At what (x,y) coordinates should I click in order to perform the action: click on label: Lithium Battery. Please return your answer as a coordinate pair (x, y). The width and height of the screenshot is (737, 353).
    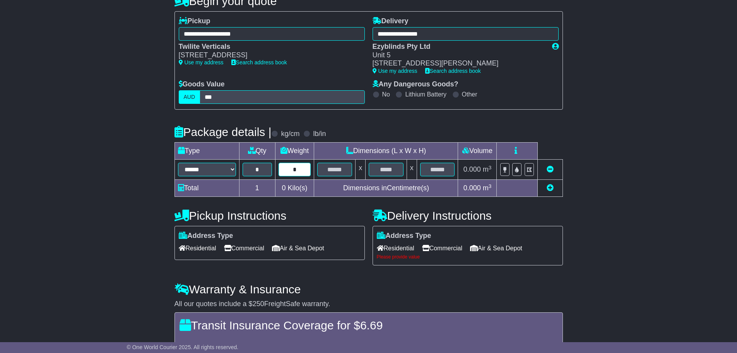
    Looking at the image, I should click on (426, 94).